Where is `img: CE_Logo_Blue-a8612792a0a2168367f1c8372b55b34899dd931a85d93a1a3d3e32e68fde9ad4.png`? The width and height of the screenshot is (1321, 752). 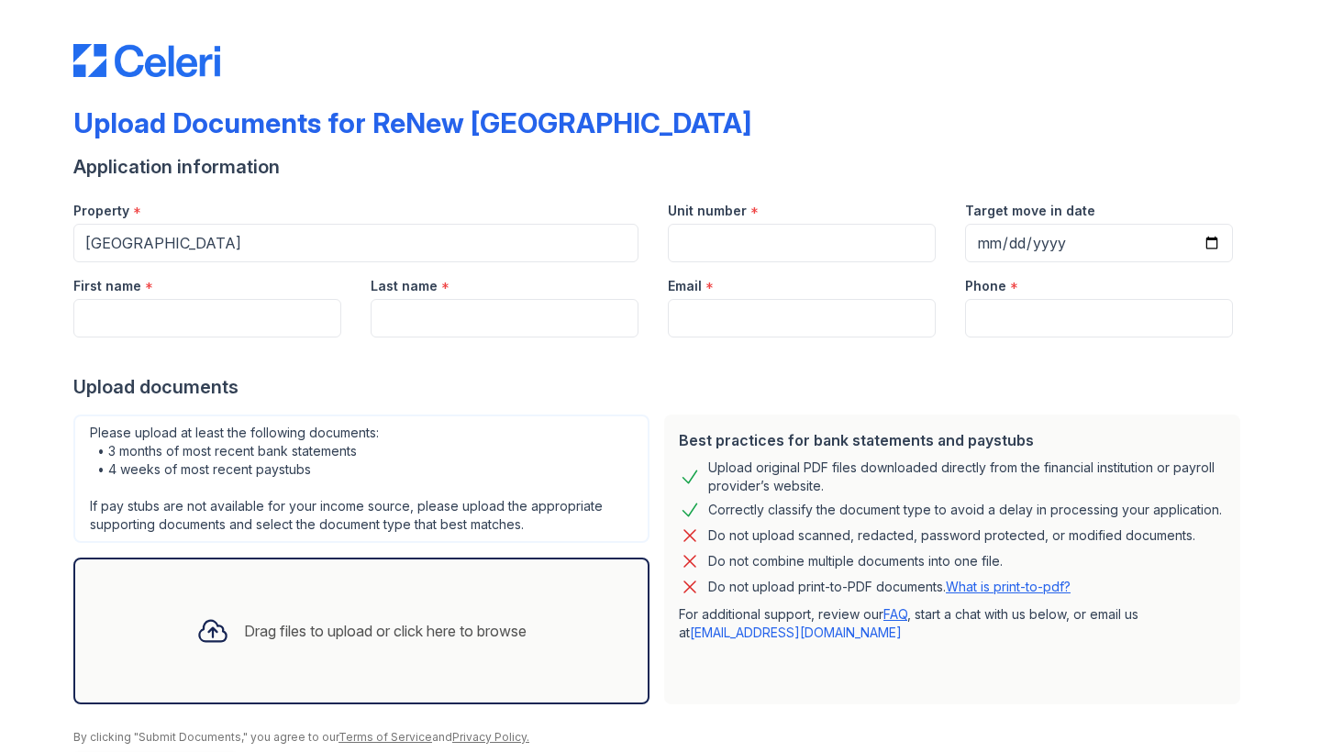 img: CE_Logo_Blue-a8612792a0a2168367f1c8372b55b34899dd931a85d93a1a3d3e32e68fde9ad4.png is located at coordinates (147, 61).